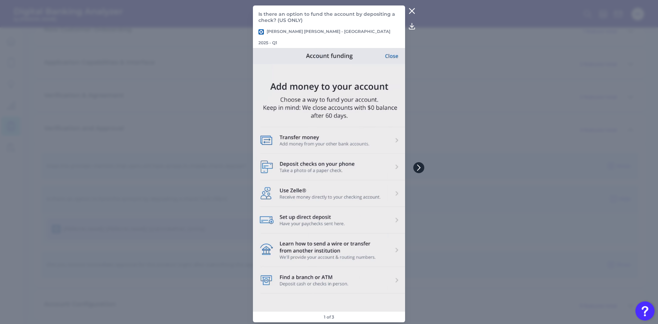 The width and height of the screenshot is (658, 324). Describe the element at coordinates (261, 32) in the screenshot. I see `img: JP Morgan Chase` at that location.